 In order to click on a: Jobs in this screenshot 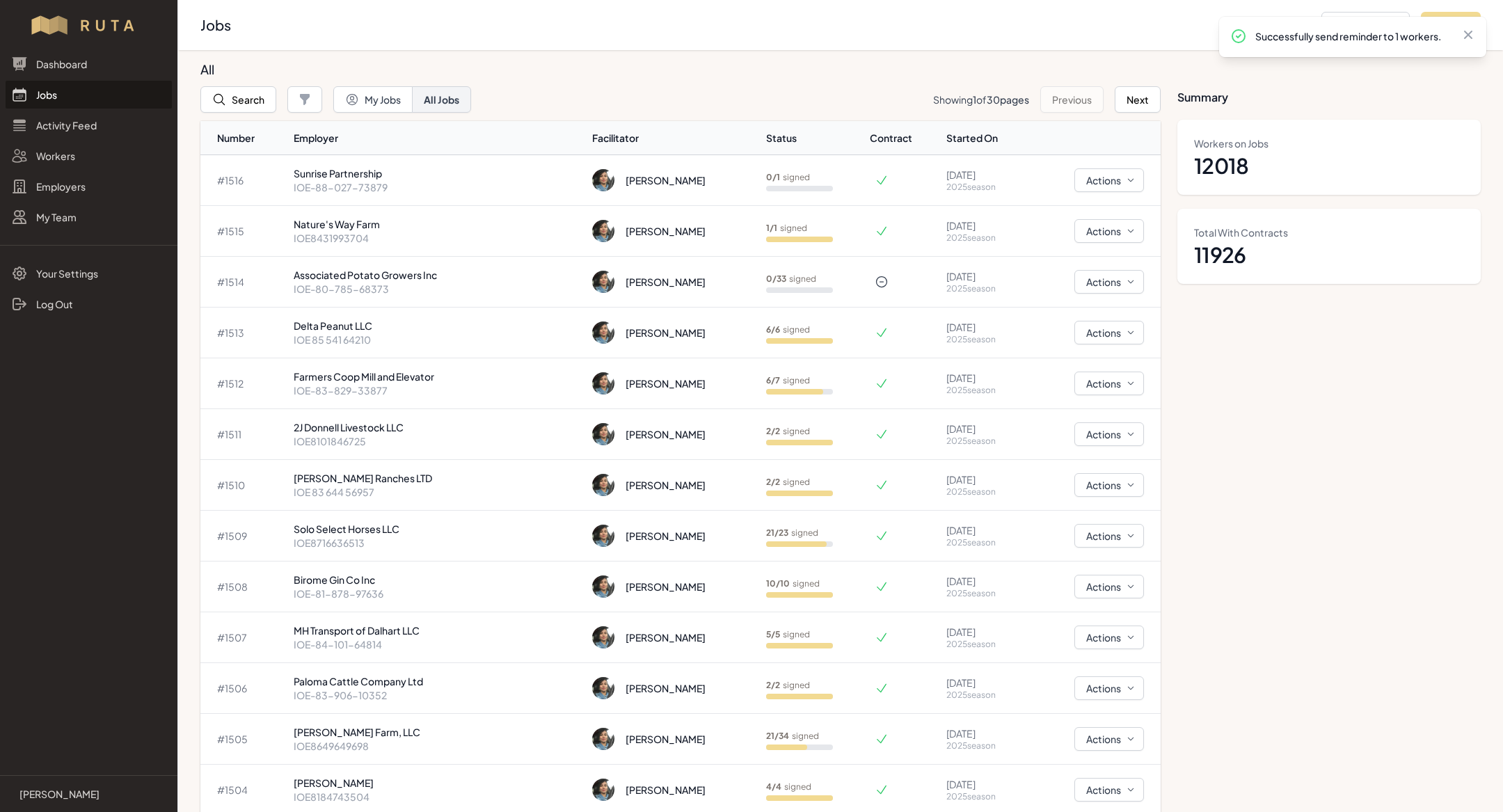, I will do `click(88, 95)`.